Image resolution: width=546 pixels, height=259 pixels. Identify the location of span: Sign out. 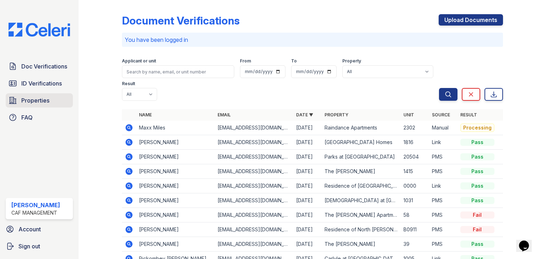
(29, 247).